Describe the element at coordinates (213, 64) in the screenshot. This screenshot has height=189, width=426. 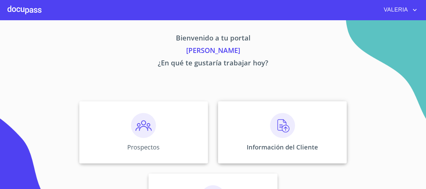
I see `p: ¿En qué te gustaría trabajar hoy?` at that location.